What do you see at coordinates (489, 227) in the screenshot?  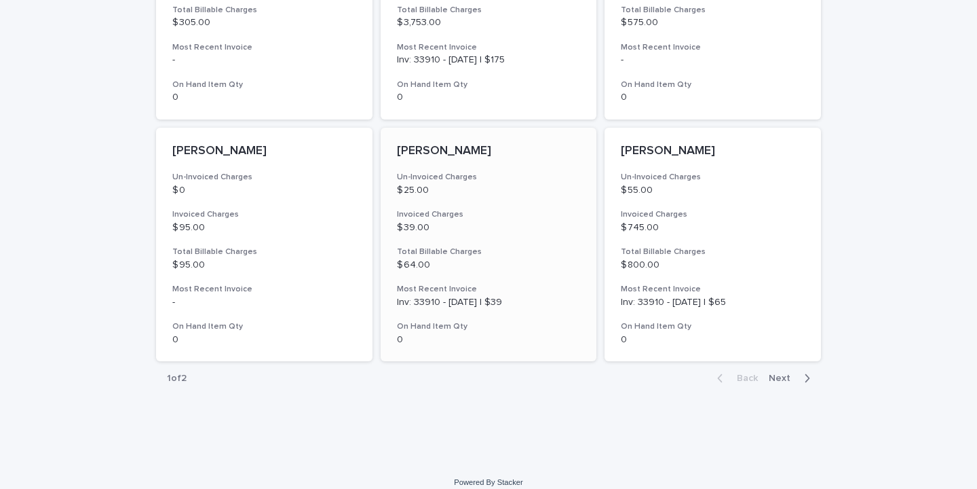 I see `p: $ 39.00` at bounding box center [489, 227].